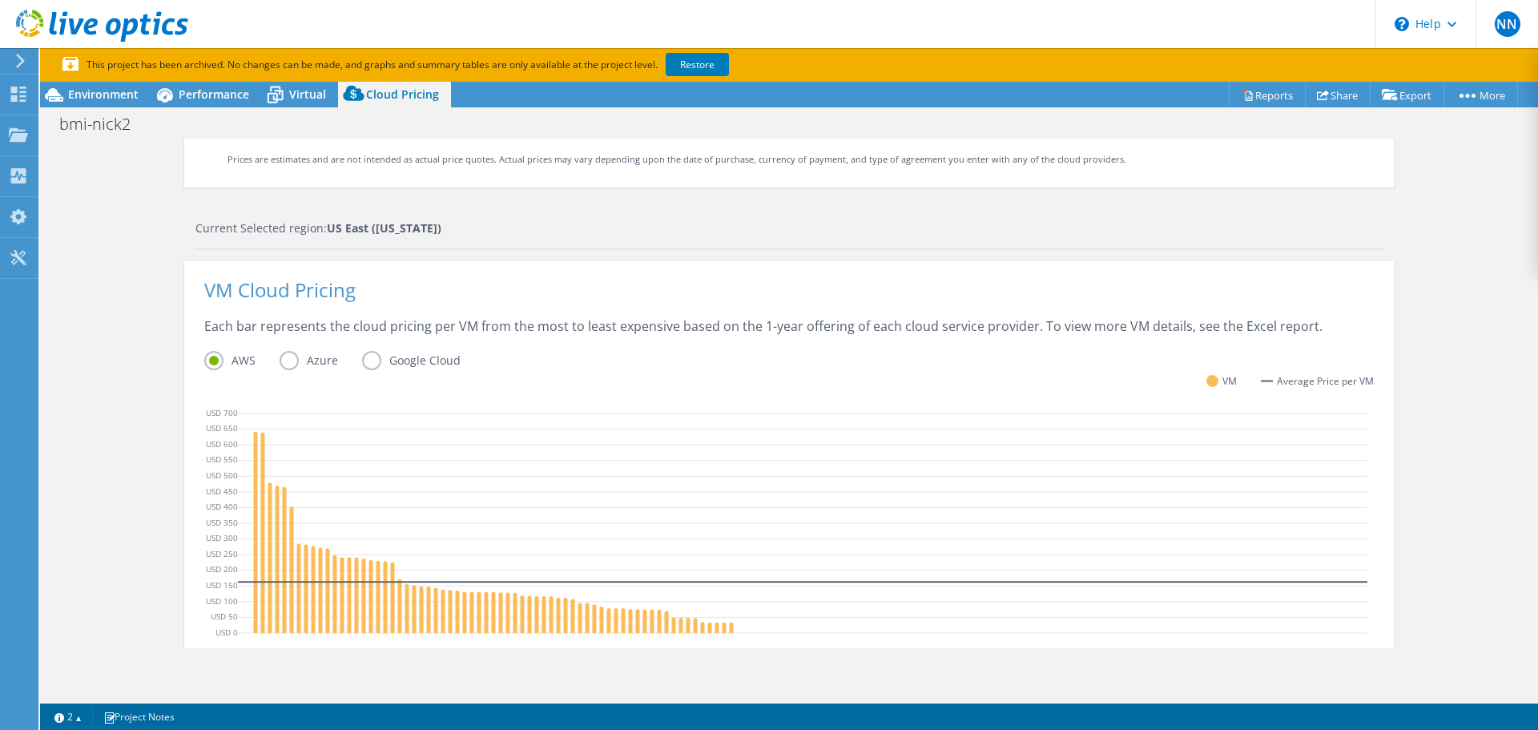 Image resolution: width=1538 pixels, height=730 pixels. What do you see at coordinates (222, 538) in the screenshot?
I see `text: USD 300` at bounding box center [222, 538].